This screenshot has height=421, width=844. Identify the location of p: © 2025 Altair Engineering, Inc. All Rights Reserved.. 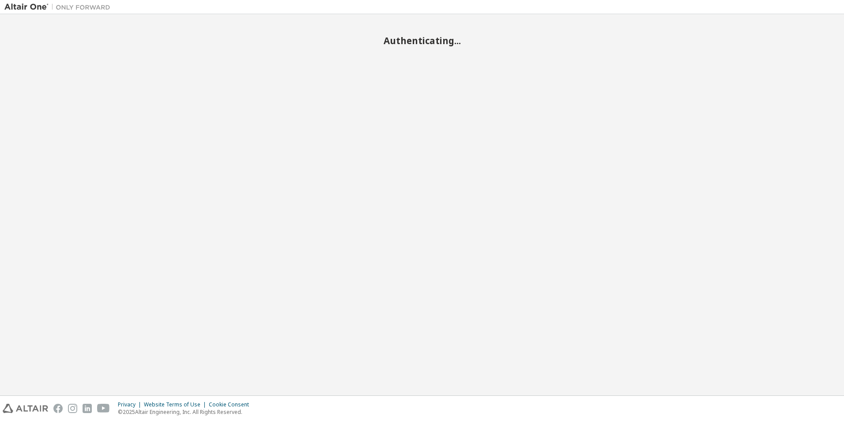
(186, 412).